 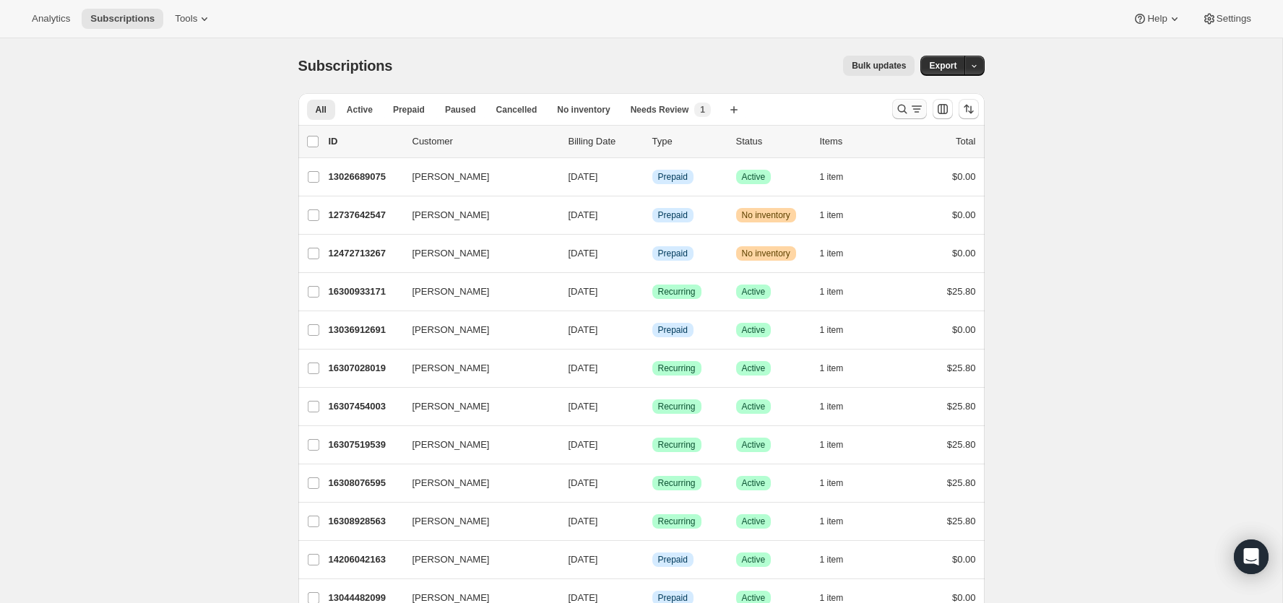 I want to click on button: Bulk updates, so click(x=878, y=66).